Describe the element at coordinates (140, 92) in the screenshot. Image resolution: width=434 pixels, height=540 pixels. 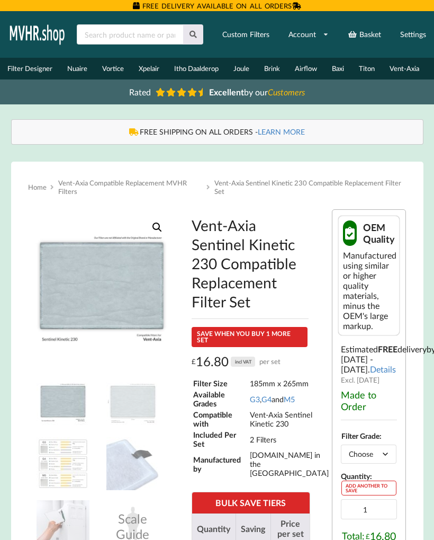
I see `span: Rated` at that location.